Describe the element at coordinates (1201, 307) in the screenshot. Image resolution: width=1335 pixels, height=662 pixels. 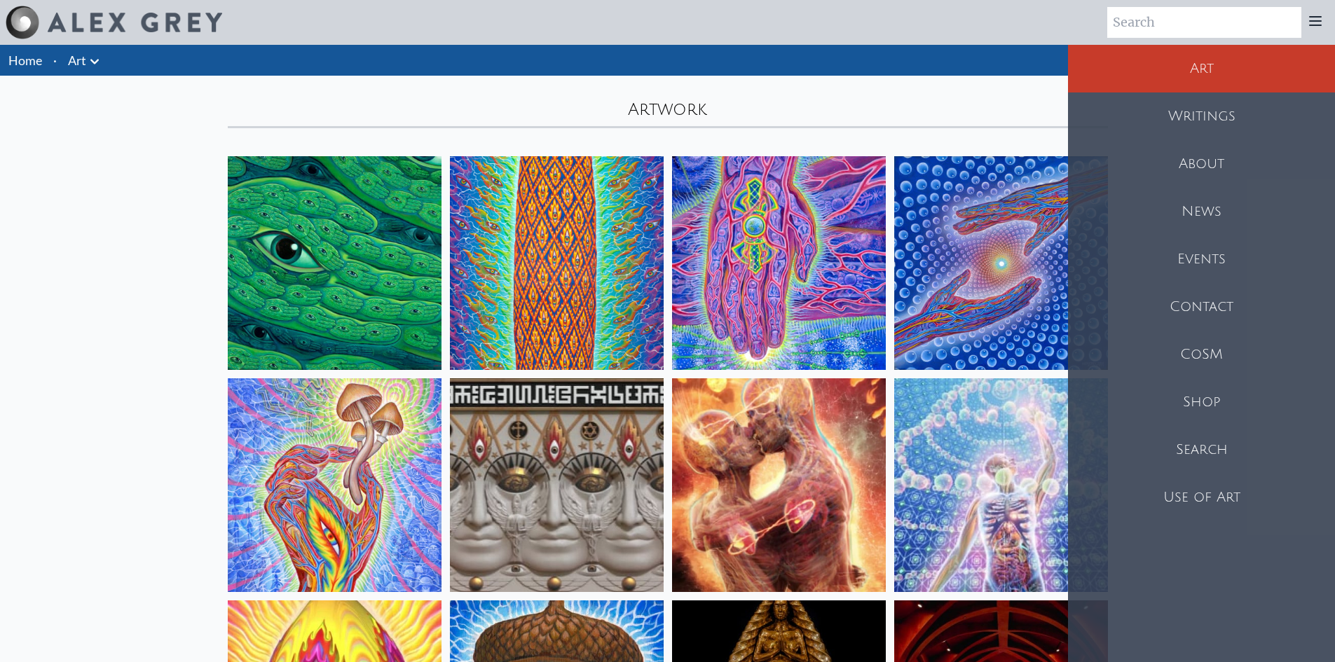
I see `div: Contact` at that location.